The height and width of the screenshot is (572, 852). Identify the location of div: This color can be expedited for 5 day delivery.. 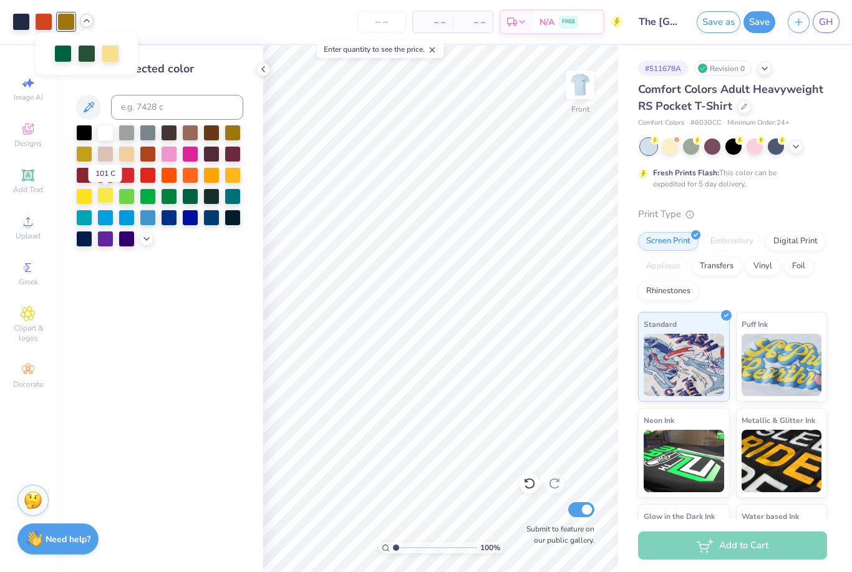
(730, 178).